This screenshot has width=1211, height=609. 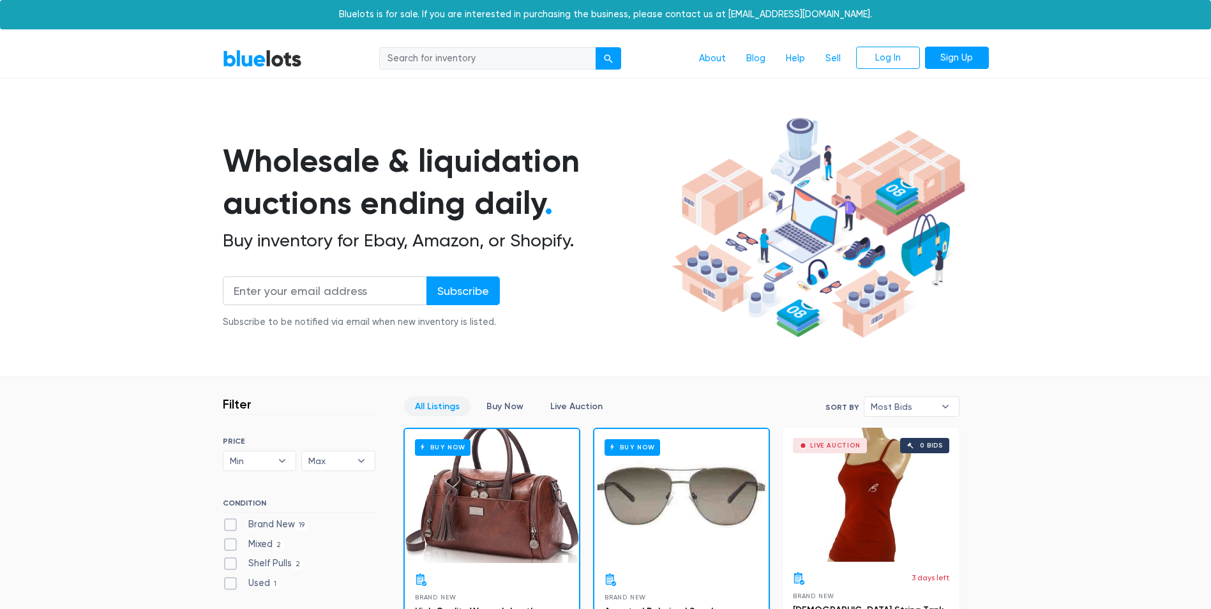 What do you see at coordinates (325, 291) in the screenshot?
I see `input: Enter your email address` at bounding box center [325, 291].